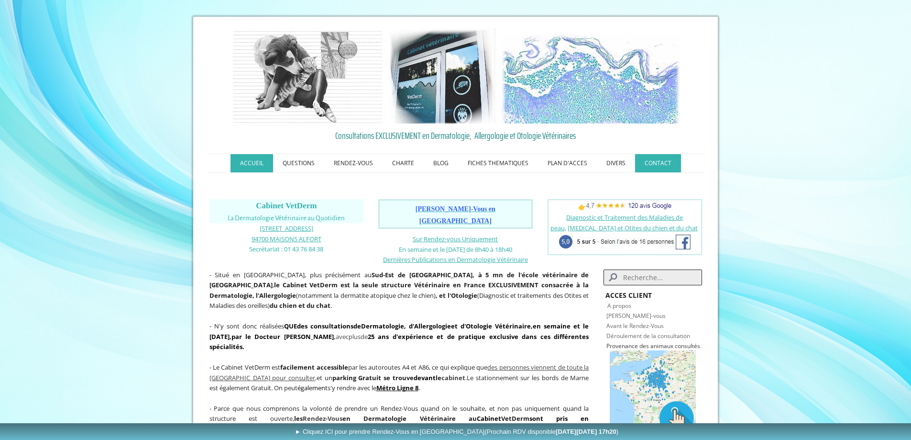  I want to click on span: cabinet, so click(453, 377).